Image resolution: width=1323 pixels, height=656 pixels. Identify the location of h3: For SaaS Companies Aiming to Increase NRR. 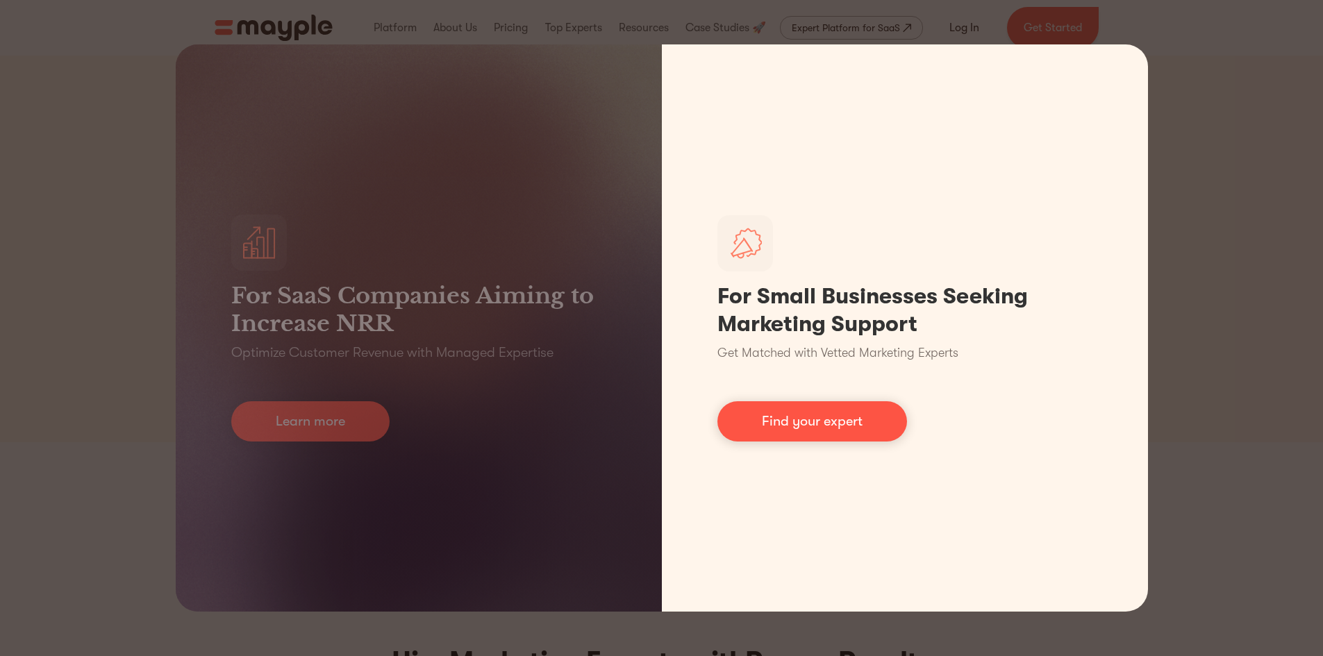
(419, 310).